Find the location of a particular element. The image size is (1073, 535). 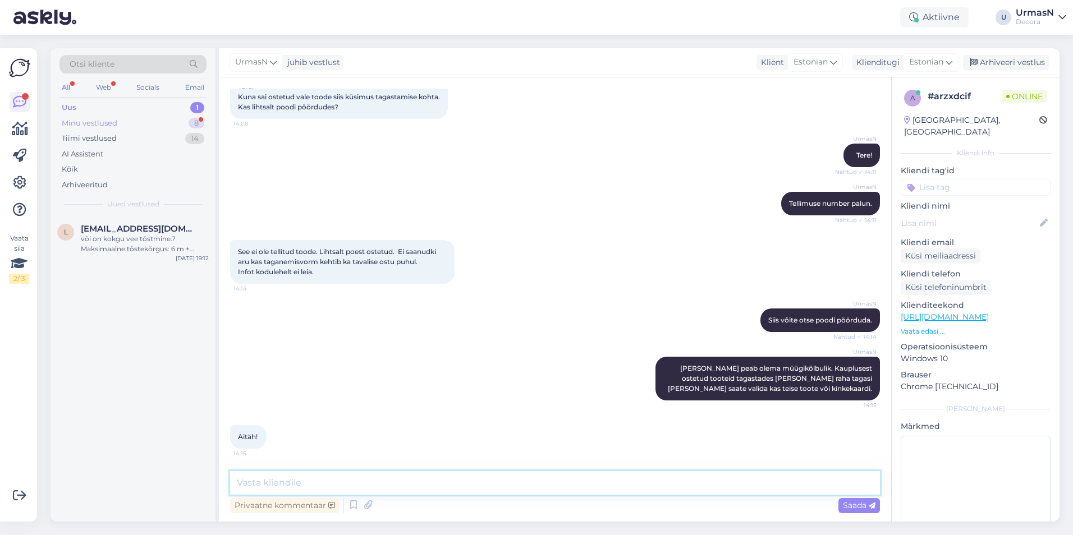

span: See ei ole tellitud toode. Lihtsalt poest ostetud. Ei saanudki aru kas taganemisvorm kehtib ka ta... is located at coordinates (338, 261).